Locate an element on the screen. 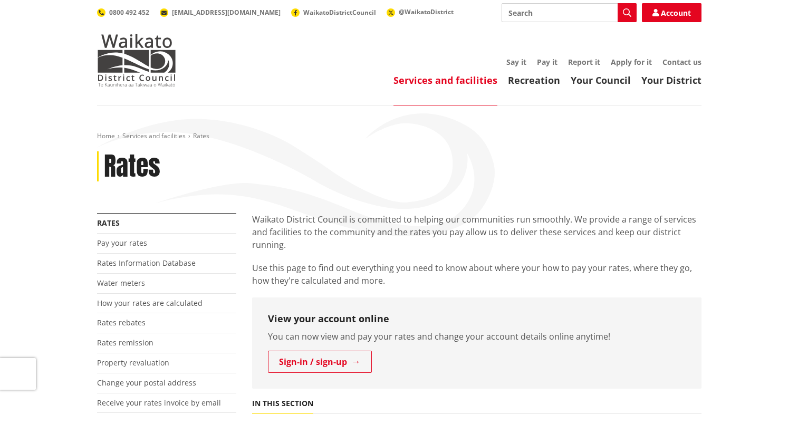 The width and height of the screenshot is (798, 424). a: Account is located at coordinates (671, 13).